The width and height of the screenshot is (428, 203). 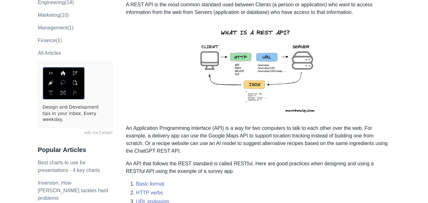 What do you see at coordinates (258, 140) in the screenshot?
I see `p: An Application Programming Interface (API) is a way for two computers to talk to each other over ...` at bounding box center [258, 140].